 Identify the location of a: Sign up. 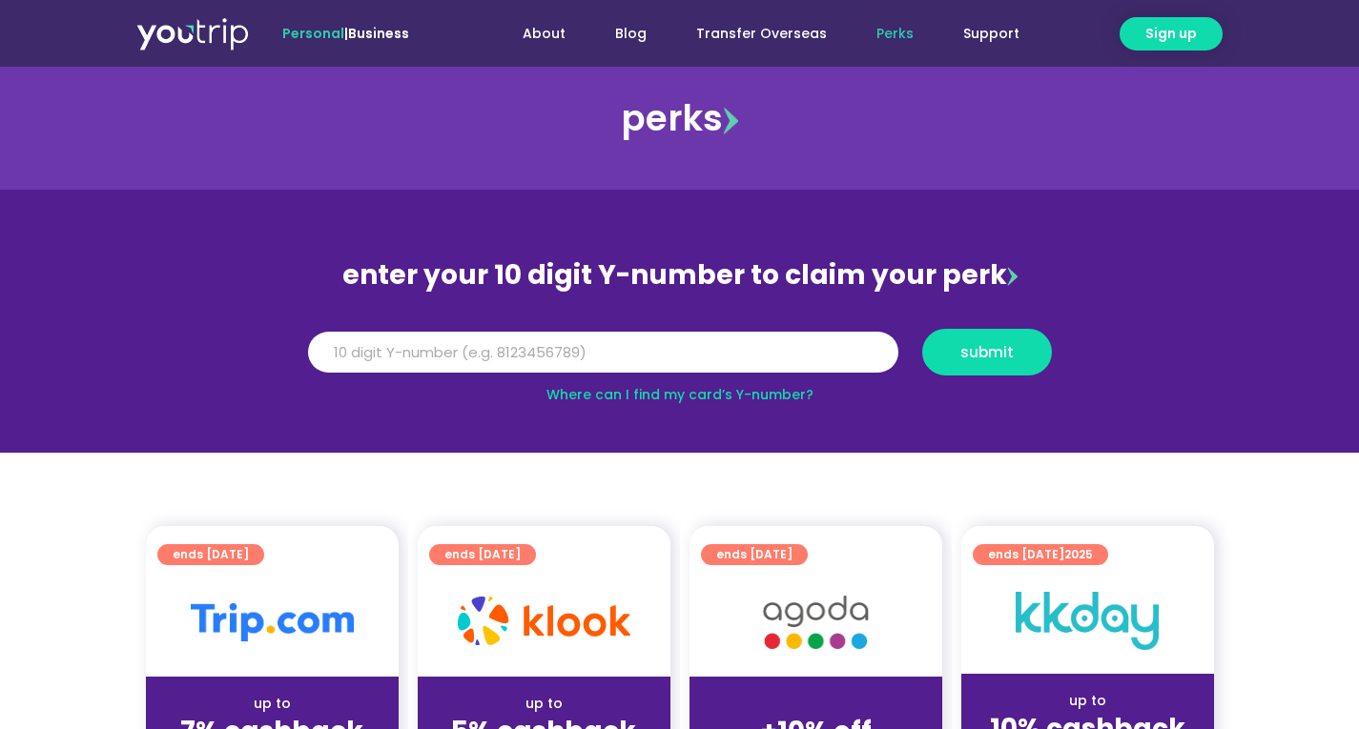
(1171, 33).